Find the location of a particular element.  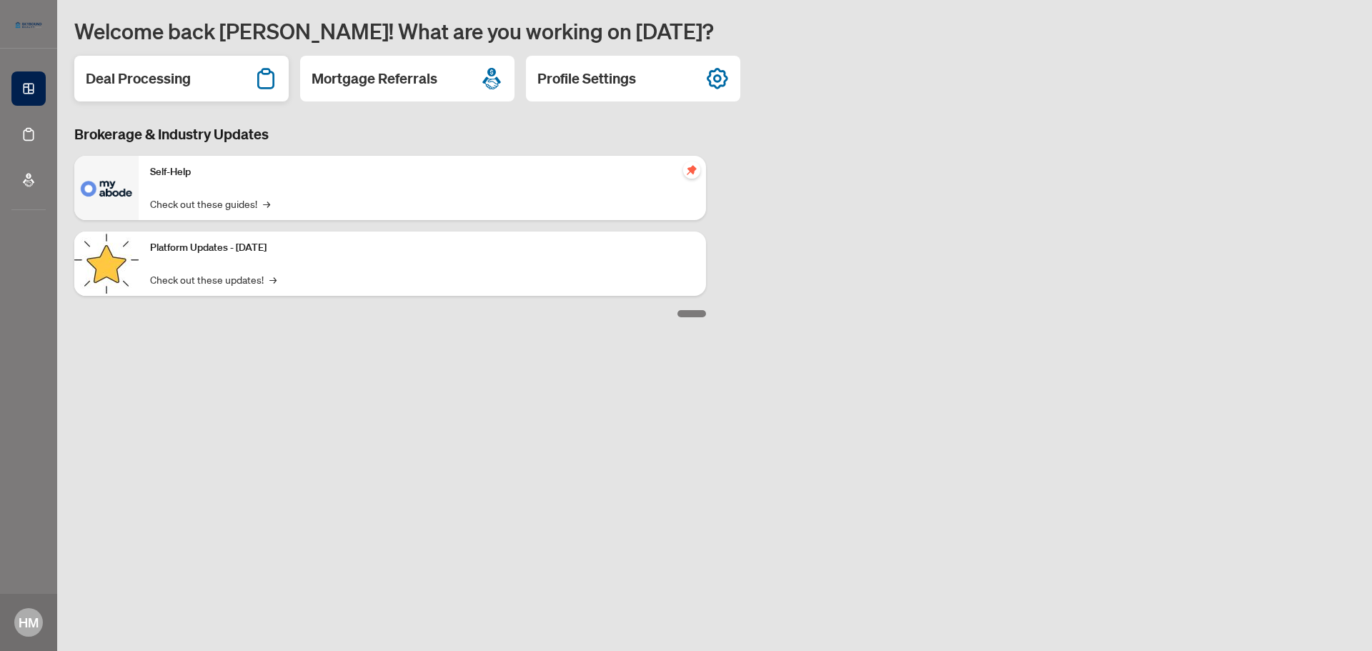

h2: Mortgage Referrals is located at coordinates (374, 79).